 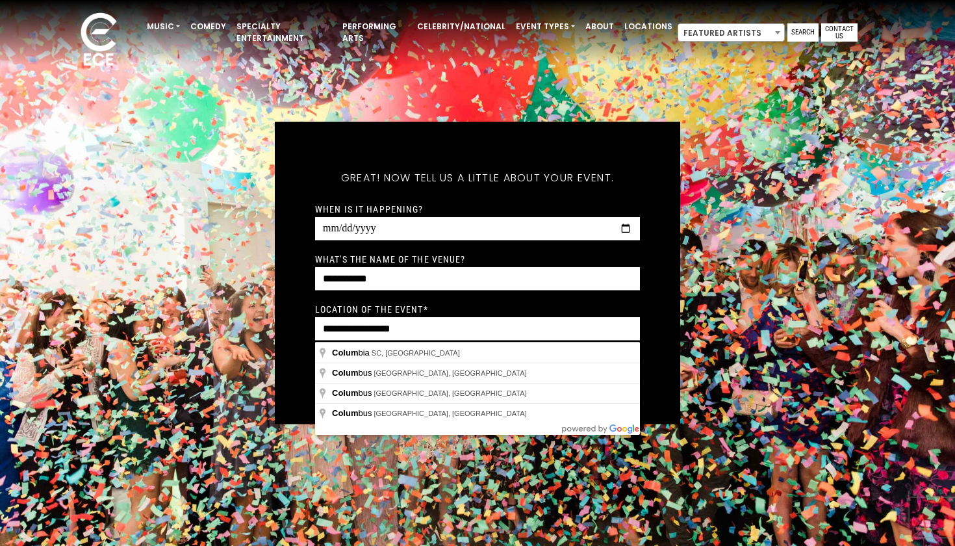 I want to click on img: ece_new_logo_whitev2-1.png, so click(x=99, y=40).